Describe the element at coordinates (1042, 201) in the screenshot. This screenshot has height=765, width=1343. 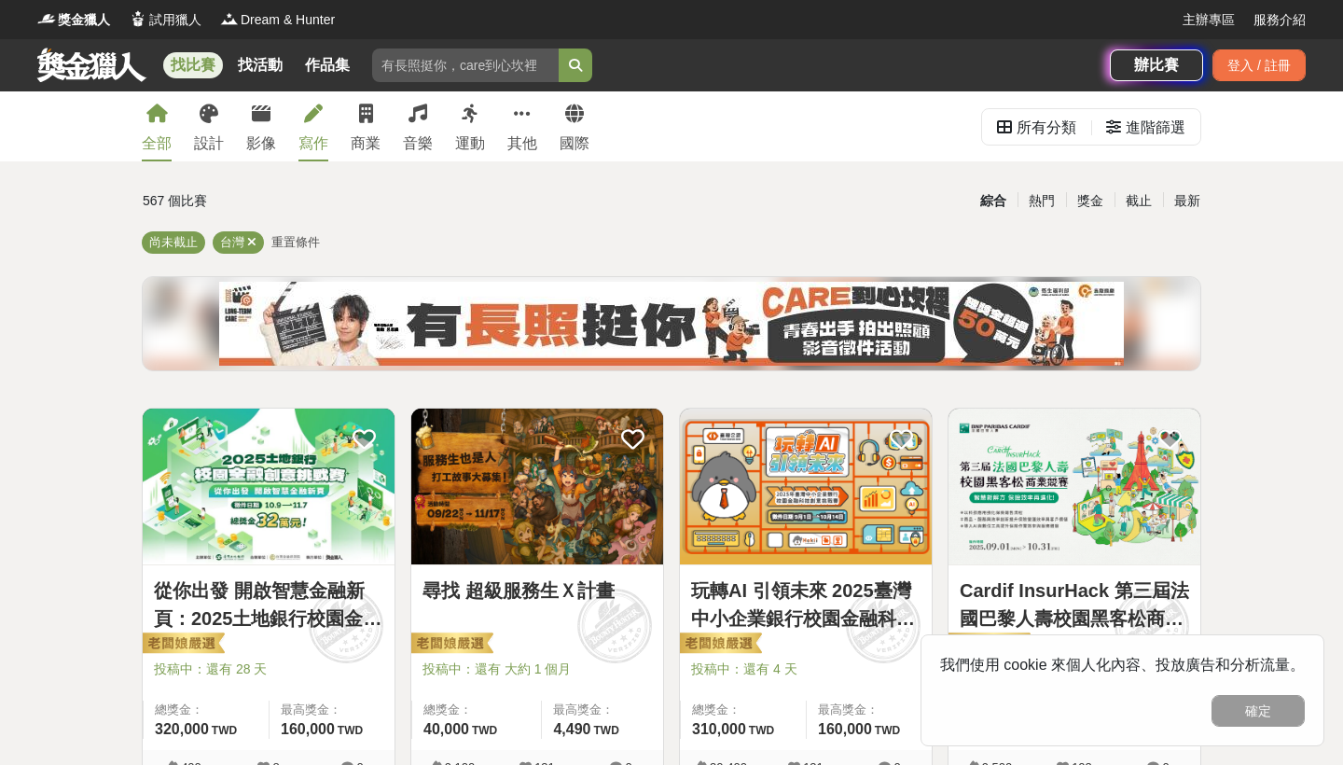
I see `div: 熱門` at that location.